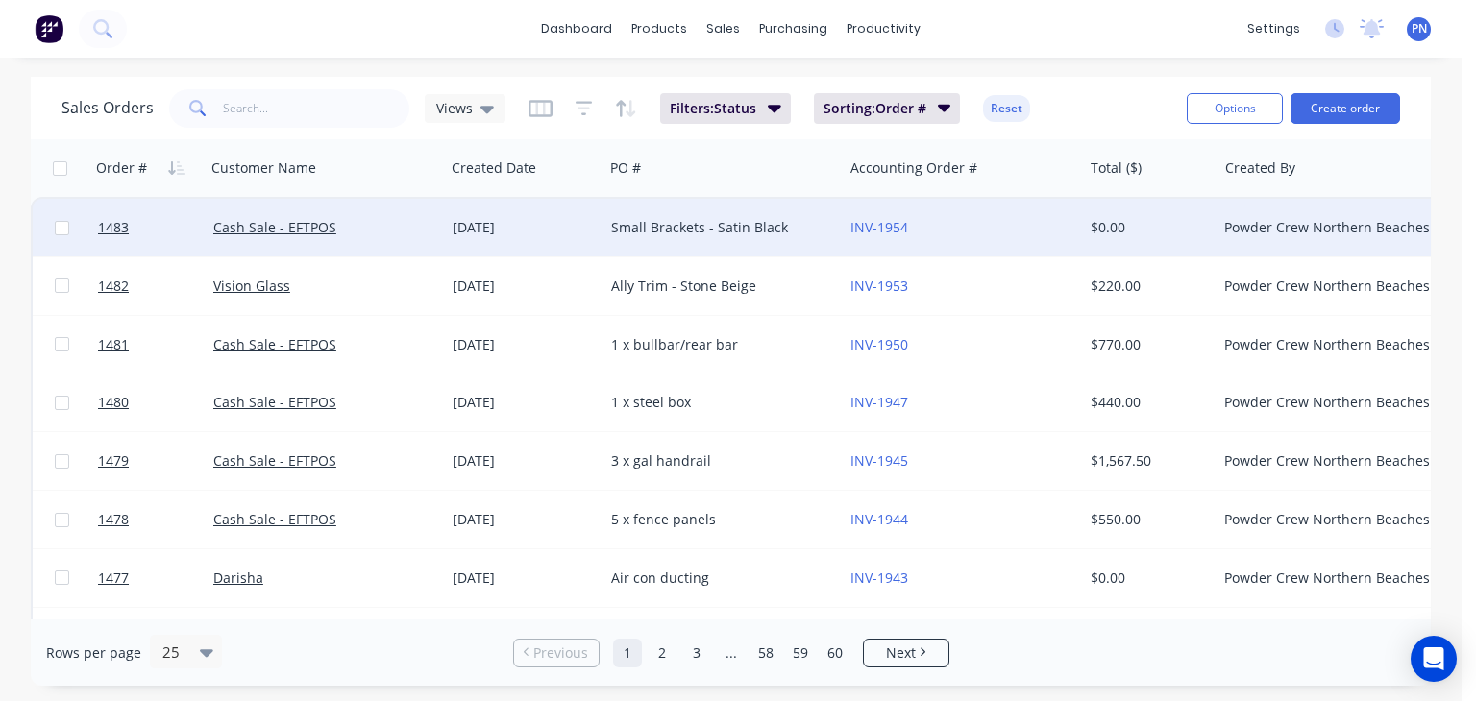 Image resolution: width=1476 pixels, height=701 pixels. Describe the element at coordinates (156, 286) in the screenshot. I see `a: 1482` at that location.